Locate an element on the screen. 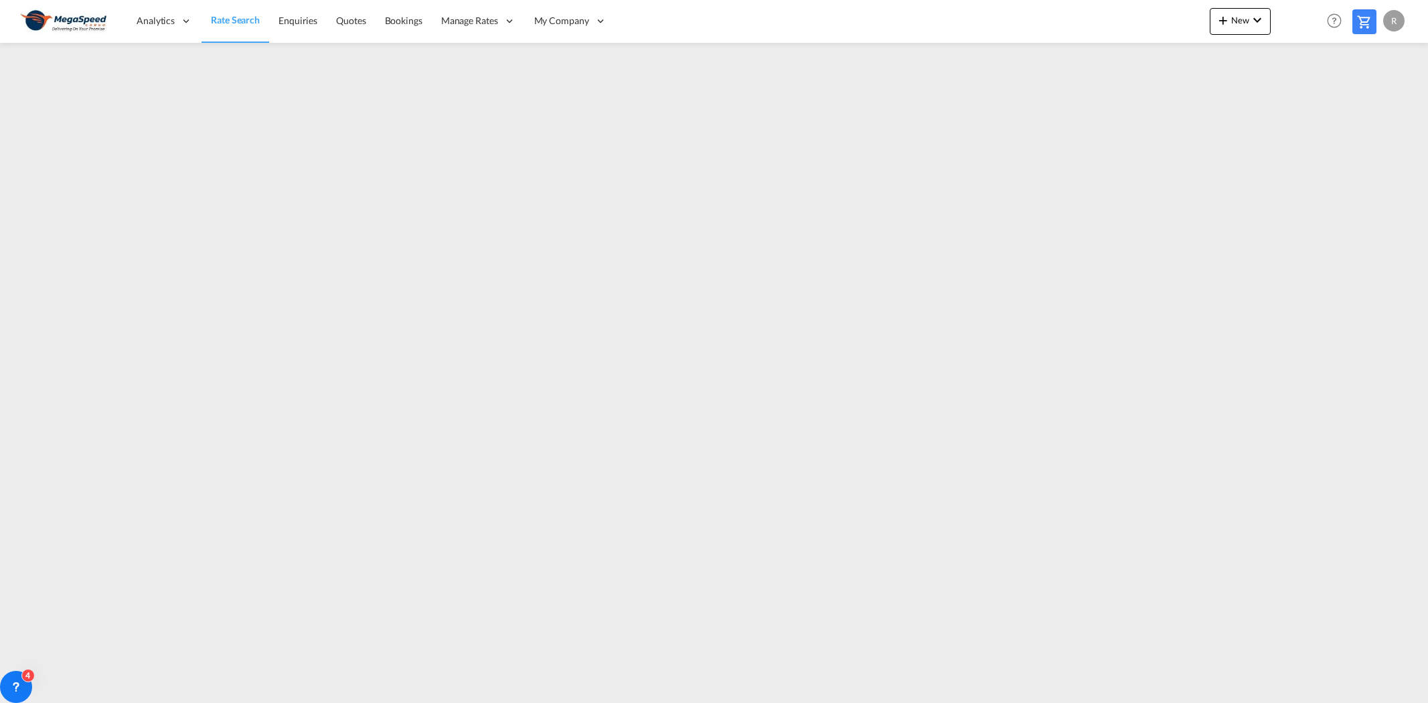  span: Analytics is located at coordinates (155, 21).